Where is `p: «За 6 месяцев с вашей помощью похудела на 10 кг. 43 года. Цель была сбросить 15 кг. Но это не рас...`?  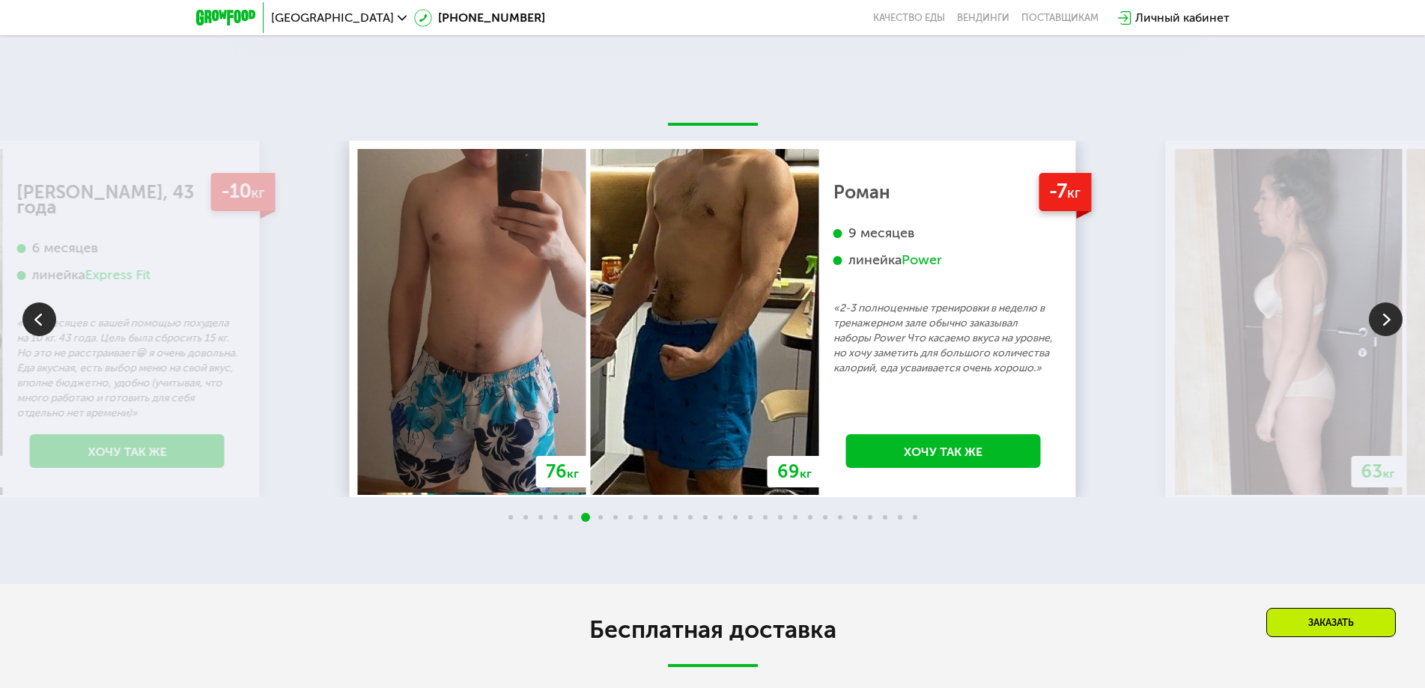
p: «За 6 месяцев с вашей помощью похудела на 10 кг. 43 года. Цель была сбросить 15 кг. Но это не рас... is located at coordinates (127, 368).